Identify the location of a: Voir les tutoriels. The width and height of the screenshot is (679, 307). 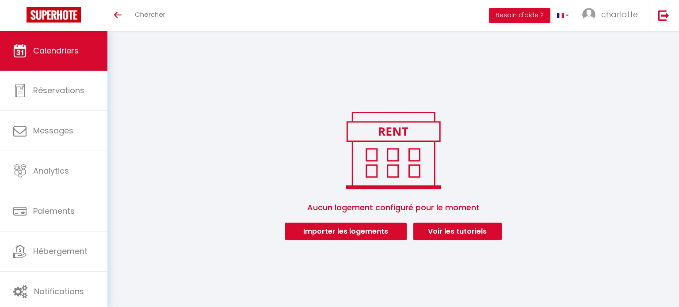
(457, 232).